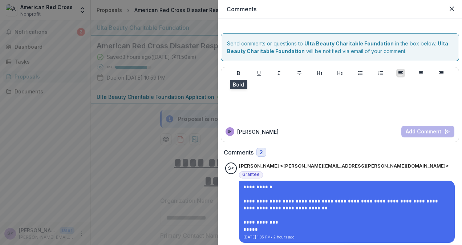 This screenshot has width=462, height=245. What do you see at coordinates (299, 73) in the screenshot?
I see `button: Strike` at bounding box center [299, 73].